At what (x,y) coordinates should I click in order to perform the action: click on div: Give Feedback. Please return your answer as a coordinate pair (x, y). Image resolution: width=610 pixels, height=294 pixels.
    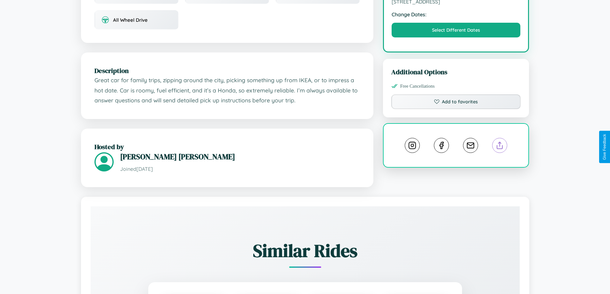
    Looking at the image, I should click on (605, 147).